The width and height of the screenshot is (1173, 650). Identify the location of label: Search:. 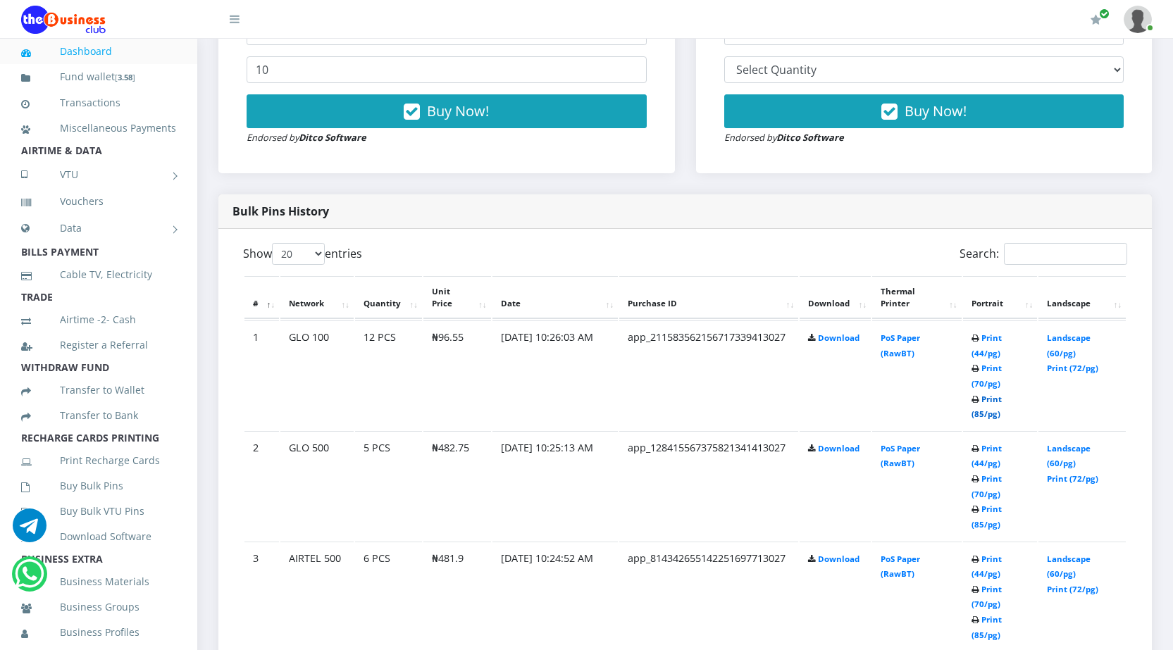
(1044, 254).